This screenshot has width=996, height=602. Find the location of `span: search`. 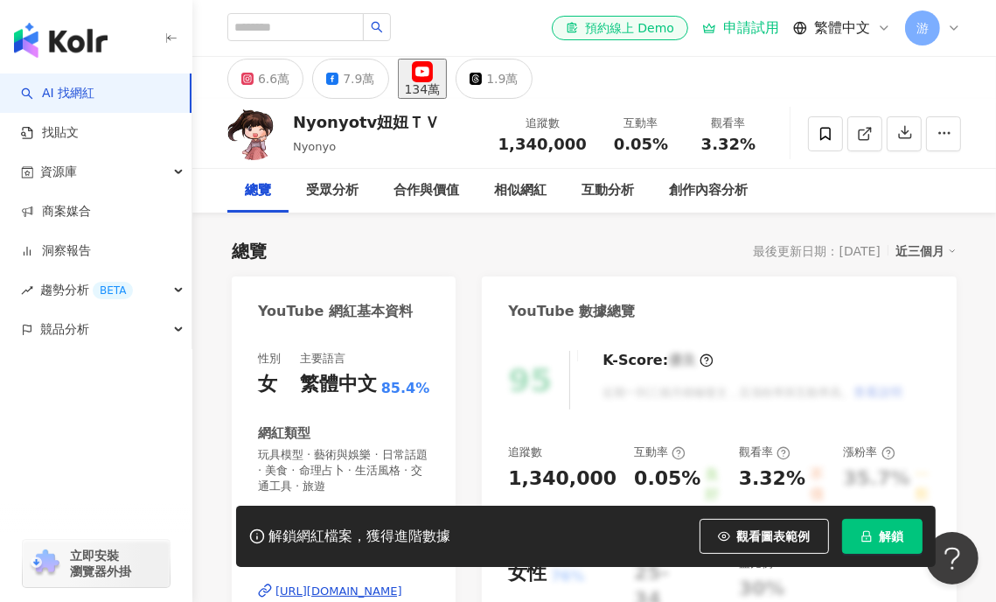

span: search is located at coordinates (377, 27).